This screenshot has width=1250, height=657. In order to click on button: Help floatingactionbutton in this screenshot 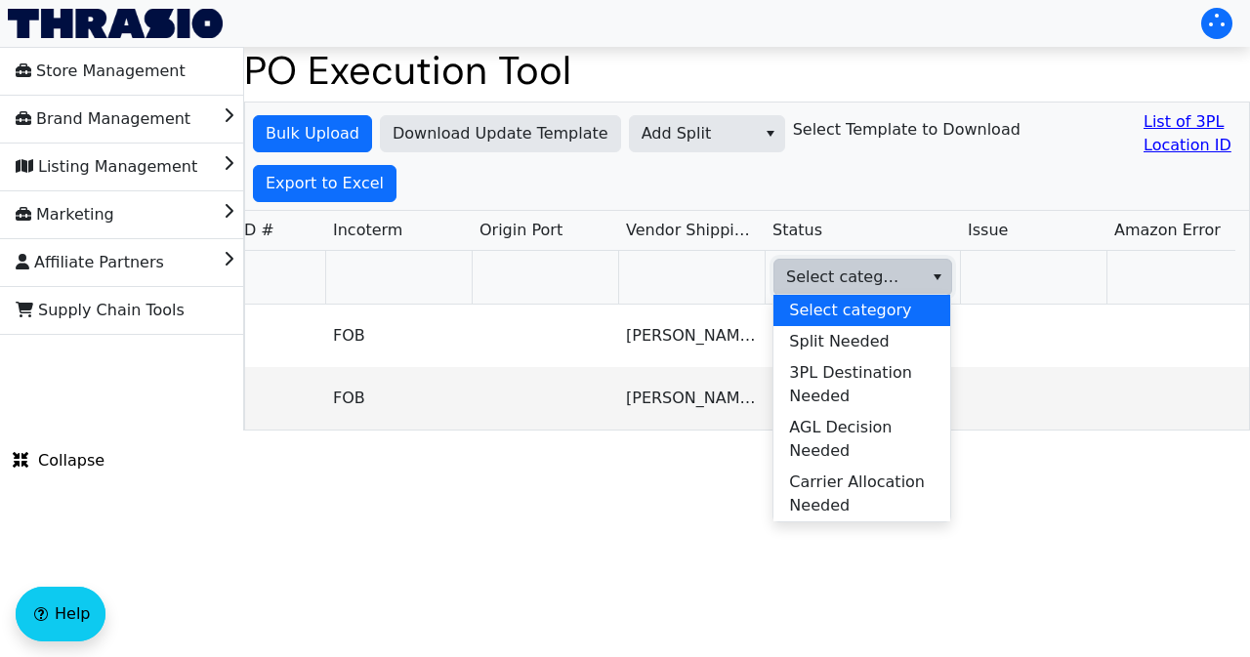, I will do `click(61, 614)`.